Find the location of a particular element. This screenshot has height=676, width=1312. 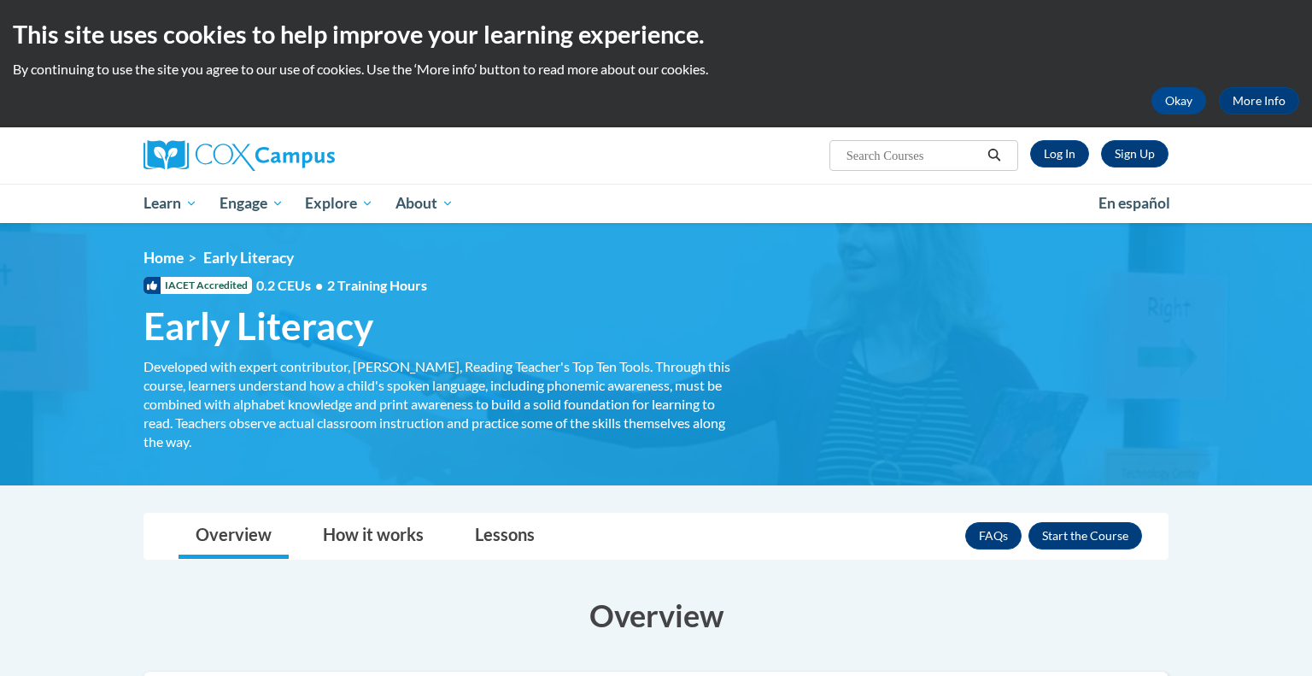

button: Search is located at coordinates (994, 155).